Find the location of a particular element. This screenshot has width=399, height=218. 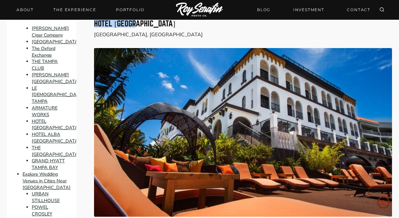

a: BLOG is located at coordinates (264, 10).